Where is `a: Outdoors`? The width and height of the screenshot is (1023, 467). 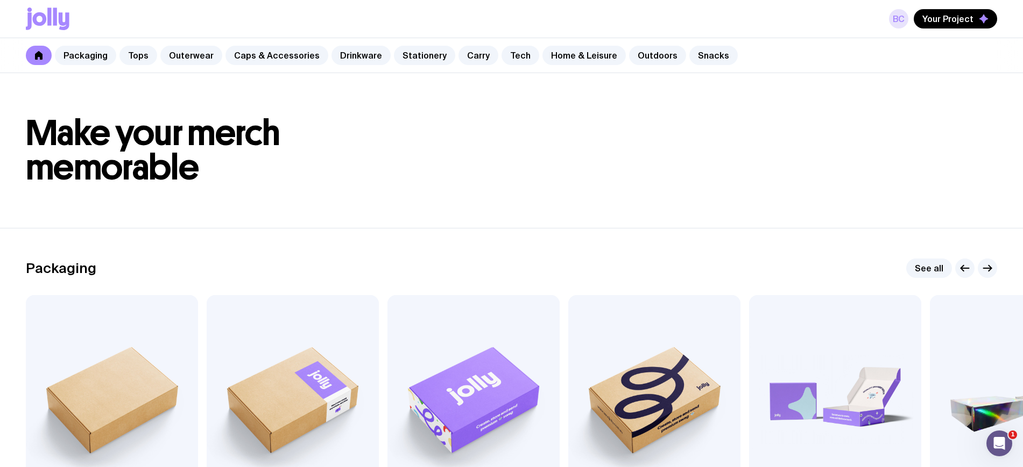 a: Outdoors is located at coordinates (657, 55).